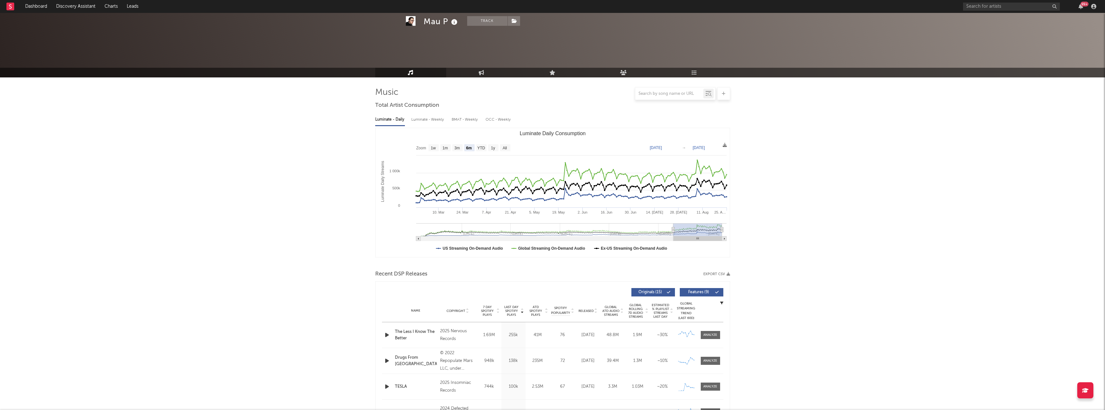 The width and height of the screenshot is (1105, 410). I want to click on div: BMAT - Weekly, so click(465, 120).